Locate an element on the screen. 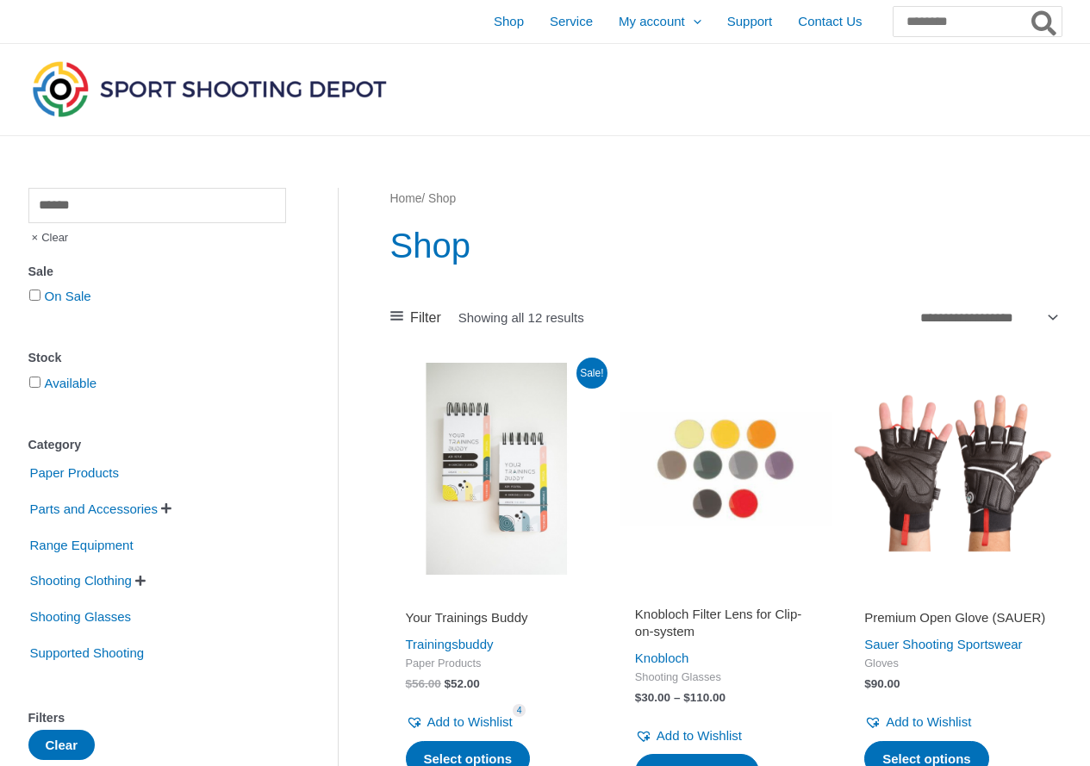 Image resolution: width=1090 pixels, height=766 pixels. img: Sport Shooting Depot is located at coordinates (209, 89).